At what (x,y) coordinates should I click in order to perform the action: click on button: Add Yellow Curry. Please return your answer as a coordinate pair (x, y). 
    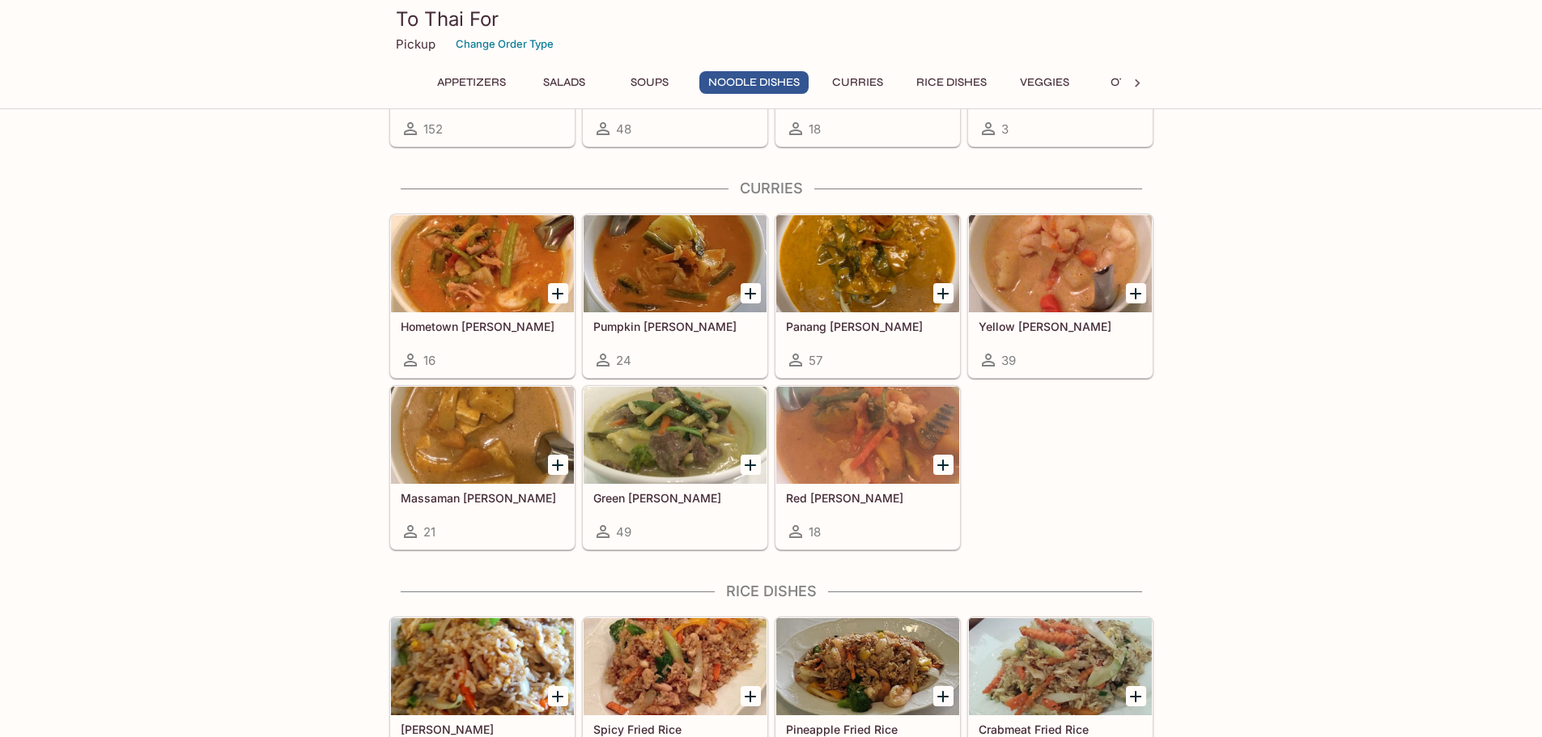
    Looking at the image, I should click on (1136, 293).